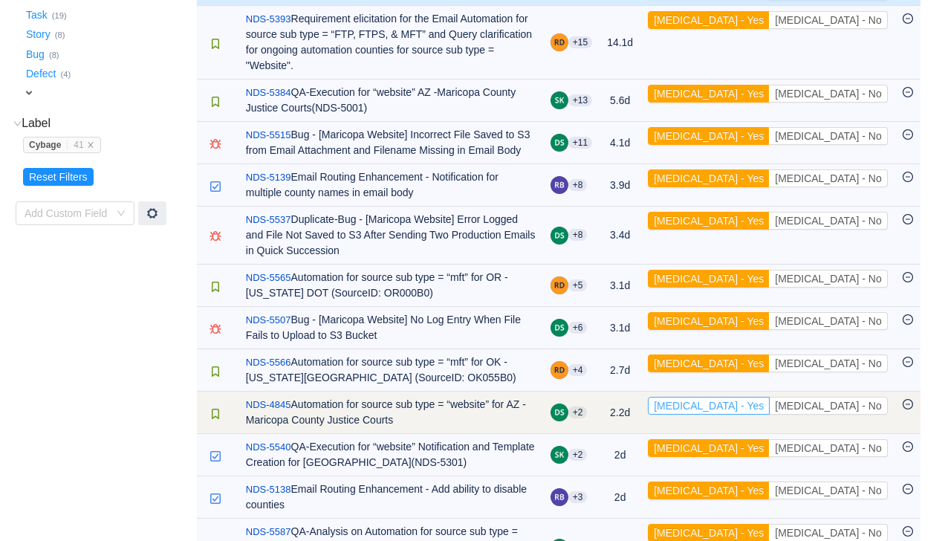 The height and width of the screenshot is (541, 945). Describe the element at coordinates (620, 143) in the screenshot. I see `td: 4.1d` at that location.